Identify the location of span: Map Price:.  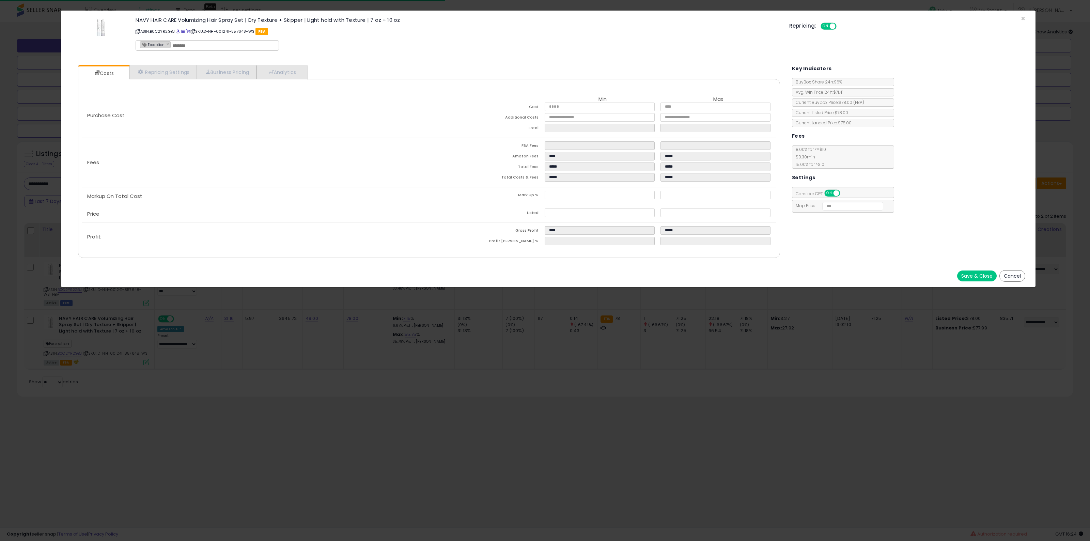
(838, 205).